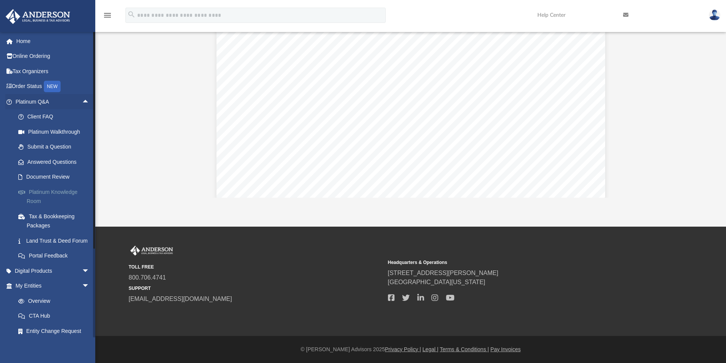 The image size is (726, 363). What do you see at coordinates (56, 316) in the screenshot?
I see `a: CTA Hub` at bounding box center [56, 316].